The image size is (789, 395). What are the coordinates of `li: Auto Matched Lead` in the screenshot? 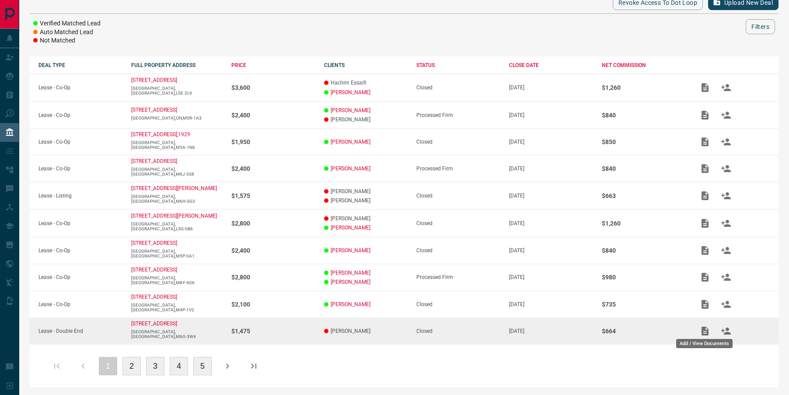 It's located at (67, 32).